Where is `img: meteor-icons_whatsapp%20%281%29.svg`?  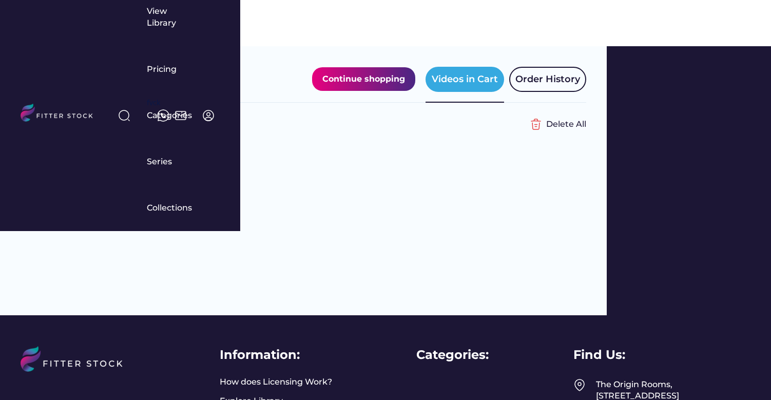
img: meteor-icons_whatsapp%20%281%29.svg is located at coordinates (163, 116).